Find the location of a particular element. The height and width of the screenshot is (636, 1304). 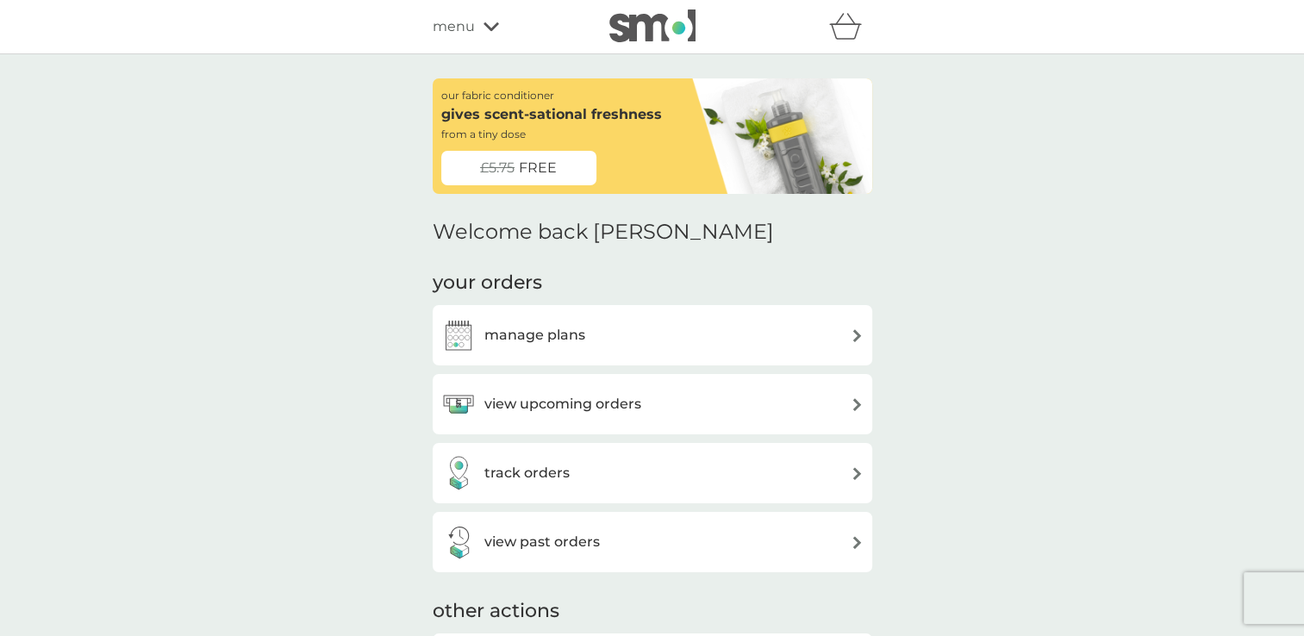

span: £5.75 is located at coordinates (497, 168).